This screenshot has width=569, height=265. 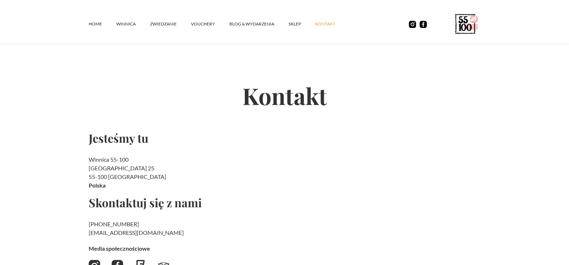 I want to click on a: vouchery, so click(x=210, y=24).